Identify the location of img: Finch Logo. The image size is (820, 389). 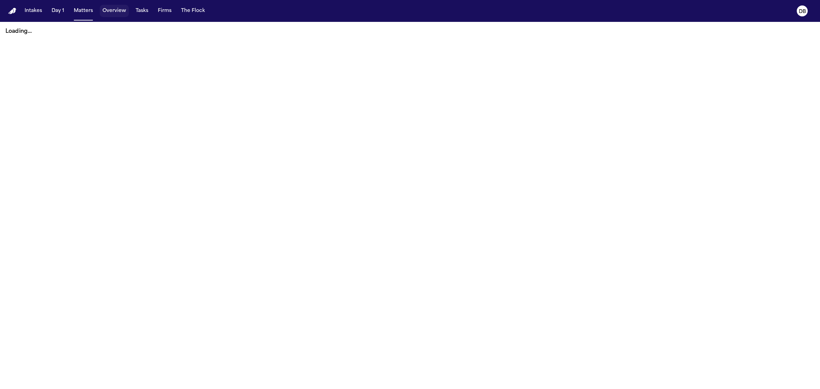
(12, 11).